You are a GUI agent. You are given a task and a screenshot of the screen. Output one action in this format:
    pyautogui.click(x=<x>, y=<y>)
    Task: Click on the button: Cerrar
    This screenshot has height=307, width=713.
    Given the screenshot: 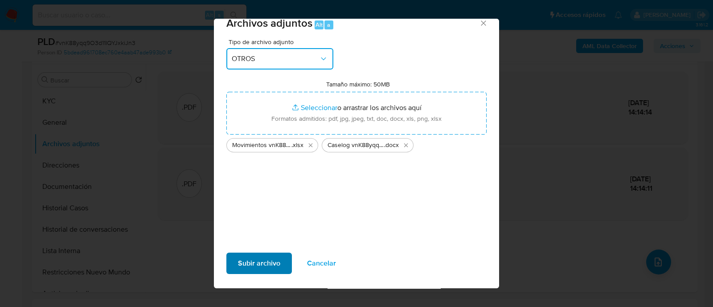 What is the action you would take?
    pyautogui.click(x=483, y=23)
    